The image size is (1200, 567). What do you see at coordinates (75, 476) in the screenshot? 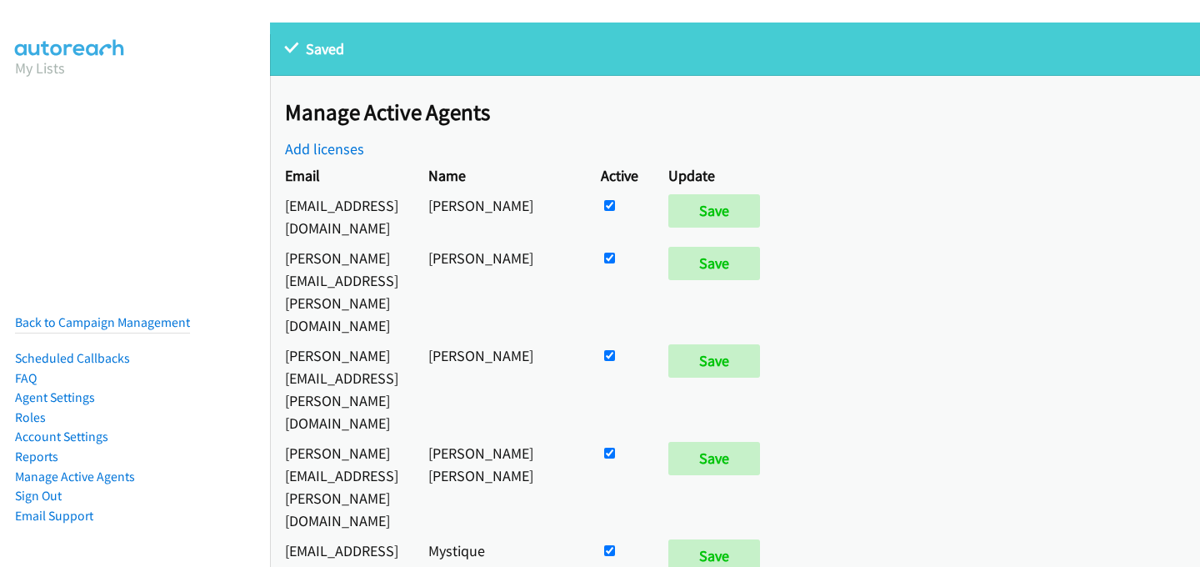
I see `a: Manage Active Agents` at bounding box center [75, 476].